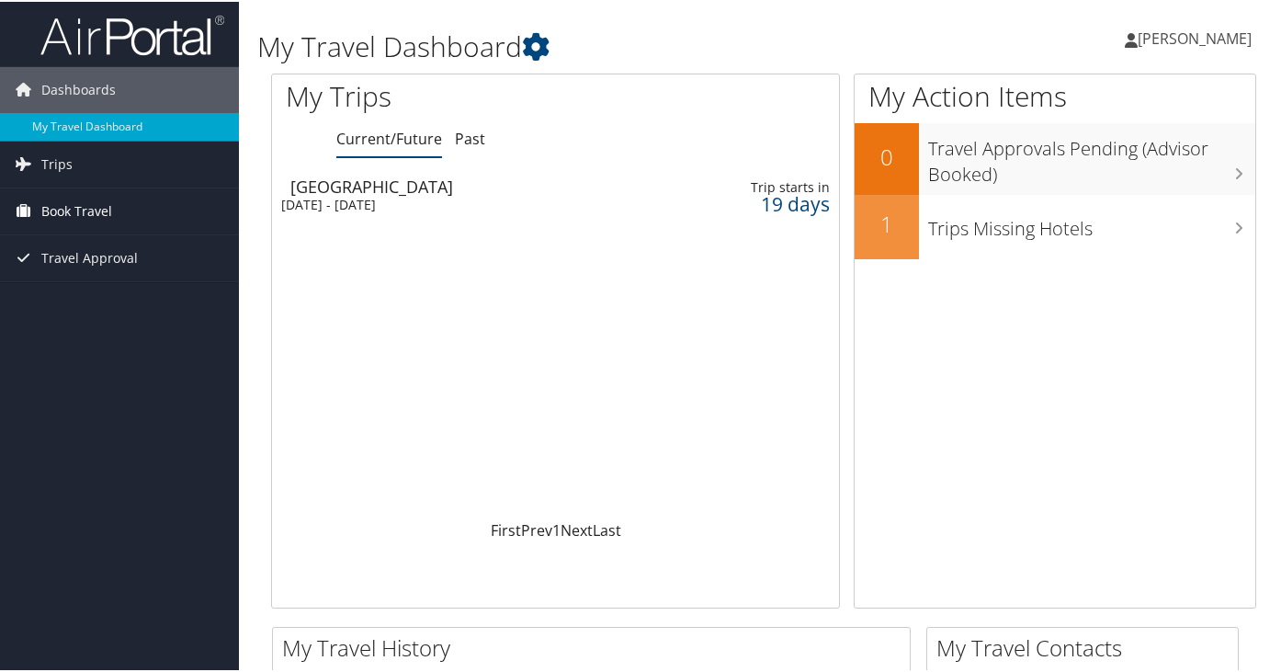 Image resolution: width=1281 pixels, height=672 pixels. Describe the element at coordinates (887, 155) in the screenshot. I see `h2: 0` at that location.